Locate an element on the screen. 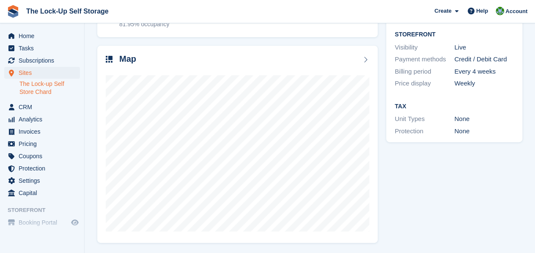  h2: Storefront is located at coordinates (454, 35).